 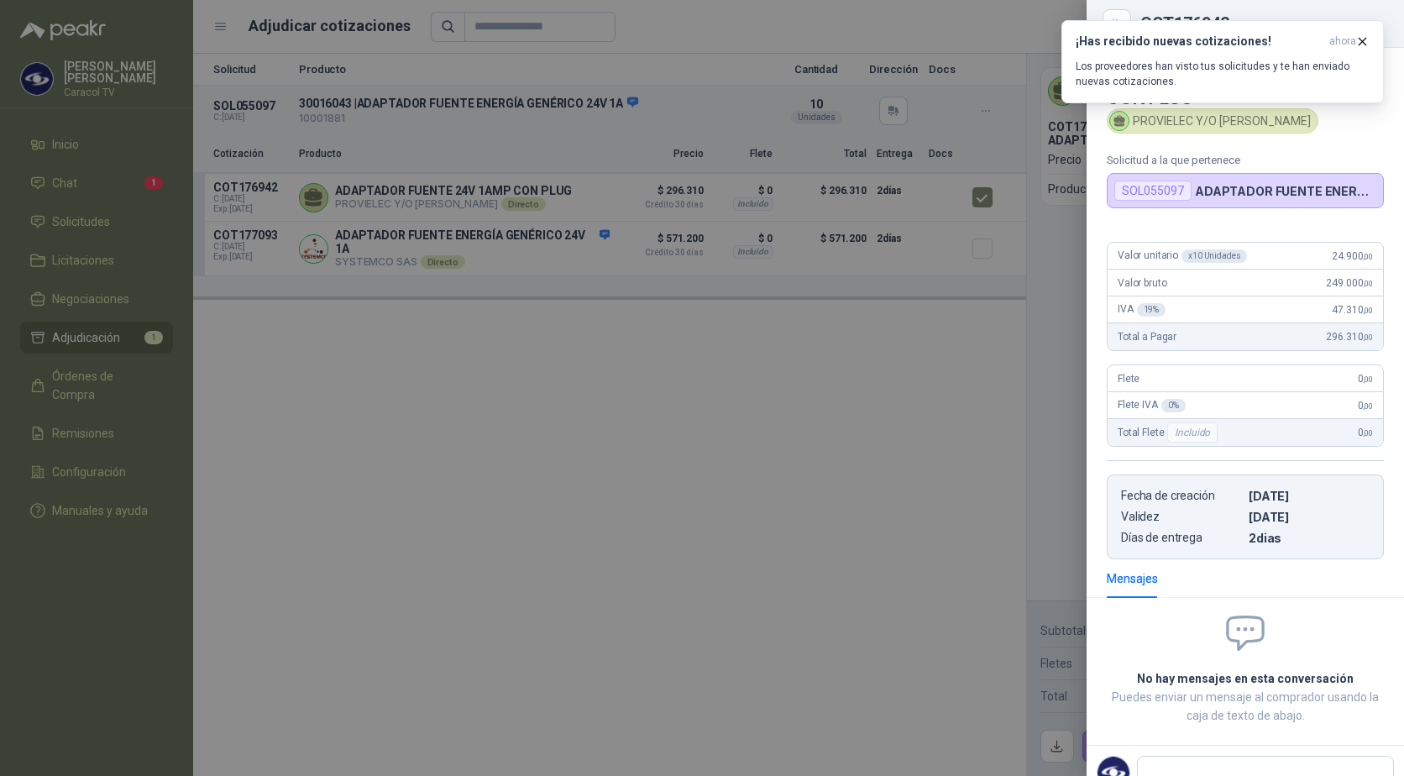 What do you see at coordinates (1245, 160) in the screenshot?
I see `p: Solicitud a la que pertenece` at bounding box center [1245, 160].